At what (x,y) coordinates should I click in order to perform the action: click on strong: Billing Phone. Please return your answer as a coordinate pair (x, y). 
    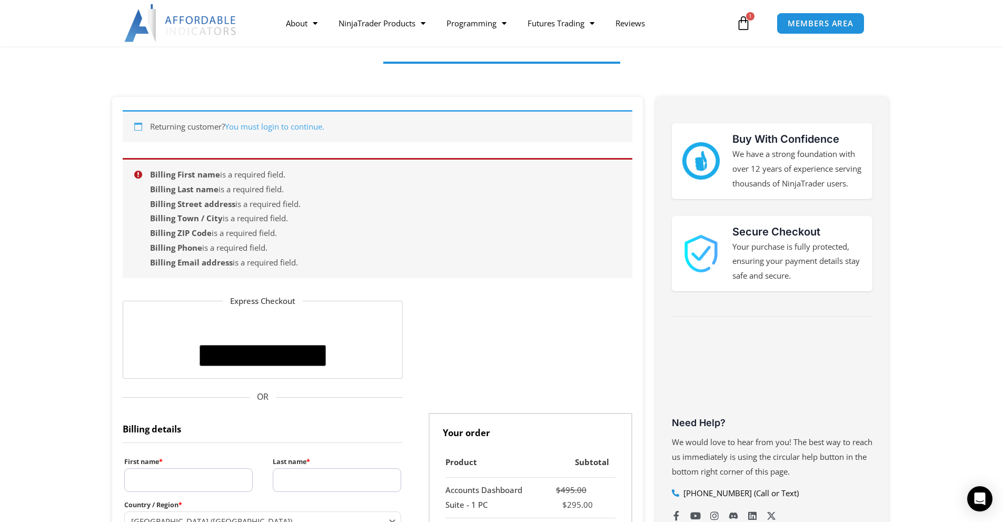
    Looking at the image, I should click on (176, 247).